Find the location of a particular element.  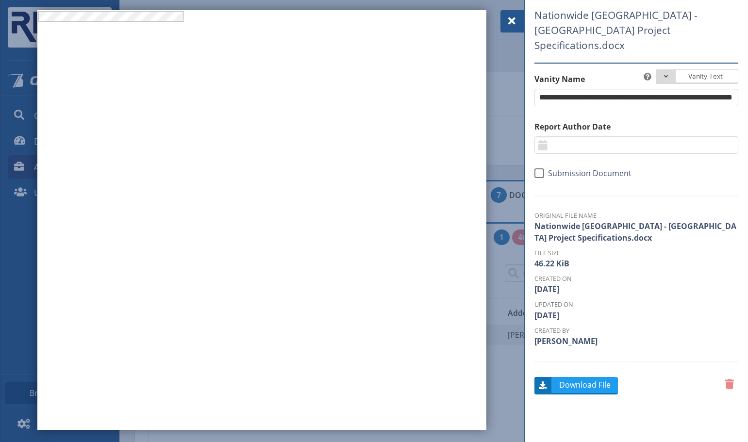

span: Vanity Text is located at coordinates (703, 76).